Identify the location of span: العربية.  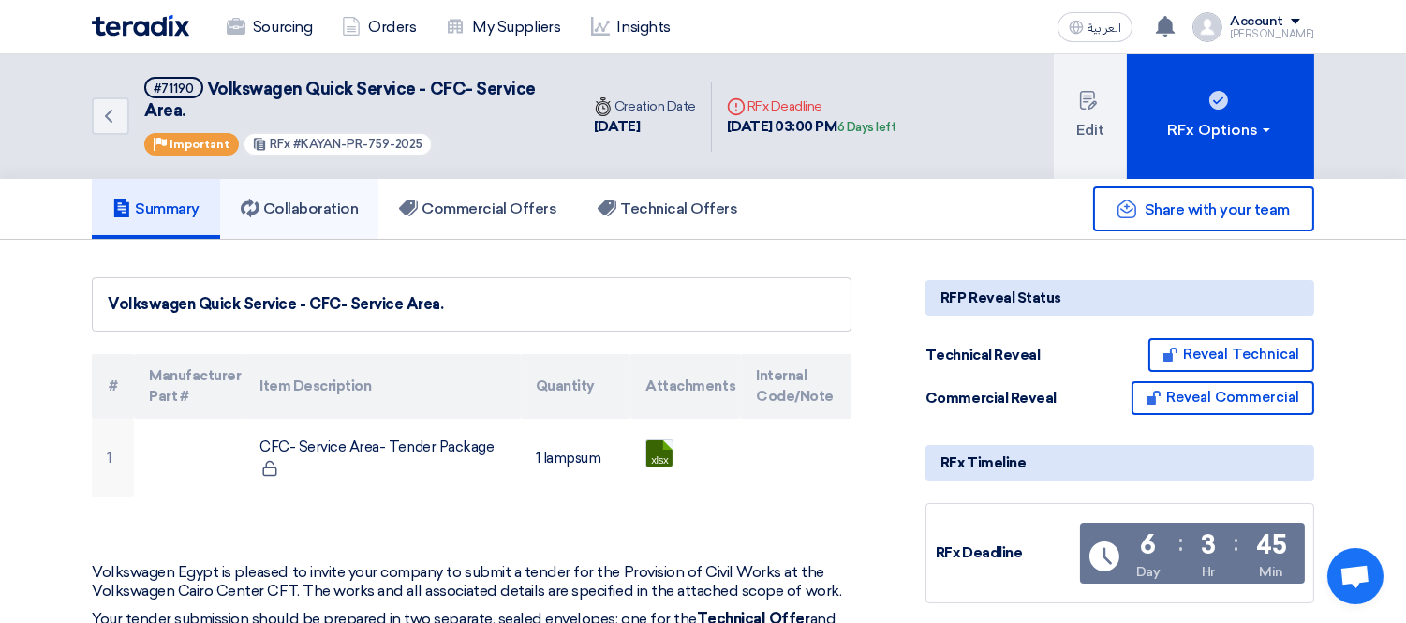
(1104, 28).